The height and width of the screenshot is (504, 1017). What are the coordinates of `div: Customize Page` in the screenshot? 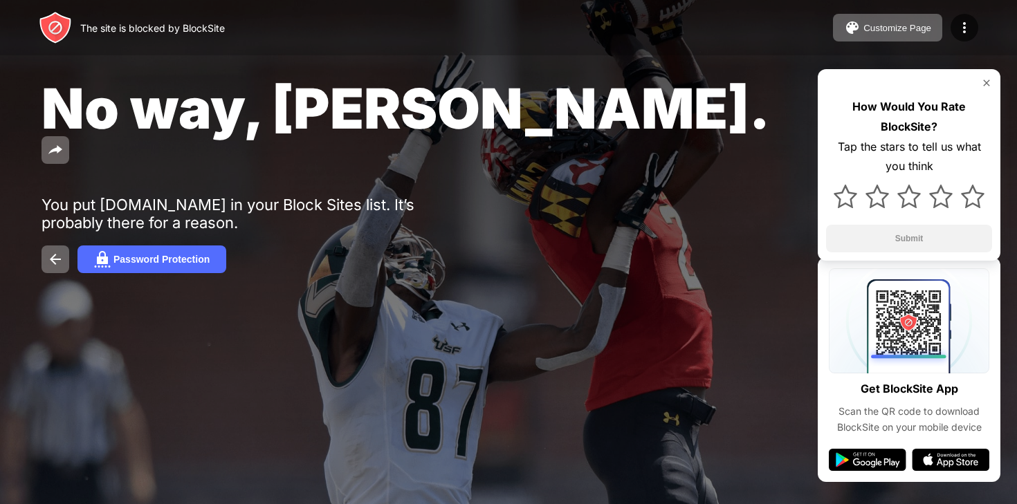 It's located at (897, 28).